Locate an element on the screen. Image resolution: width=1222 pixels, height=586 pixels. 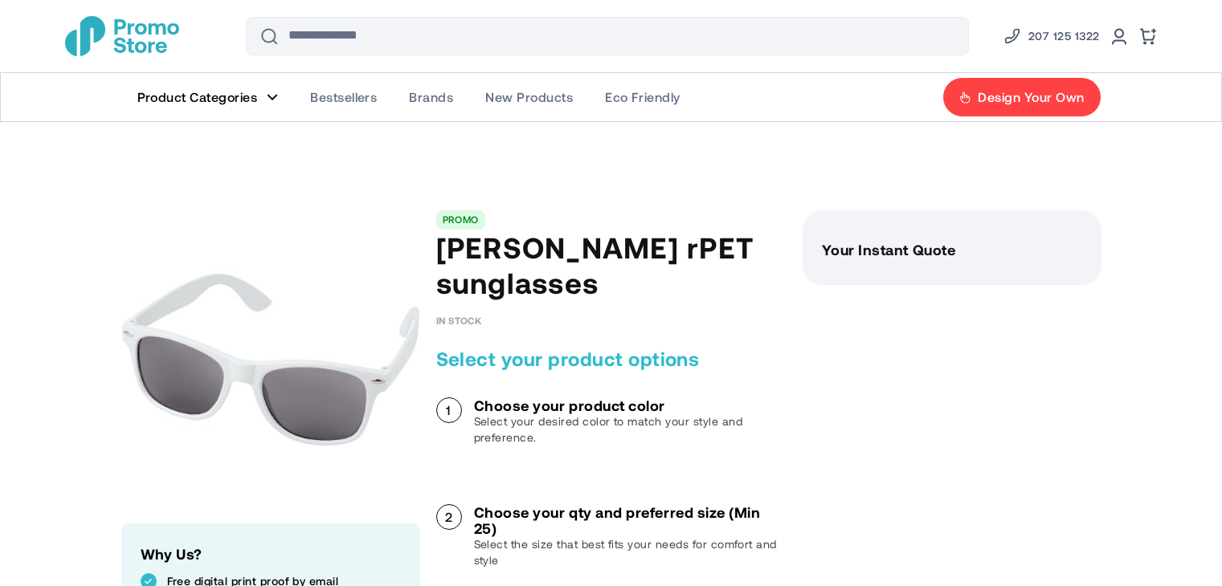
button: Search is located at coordinates (269, 36).